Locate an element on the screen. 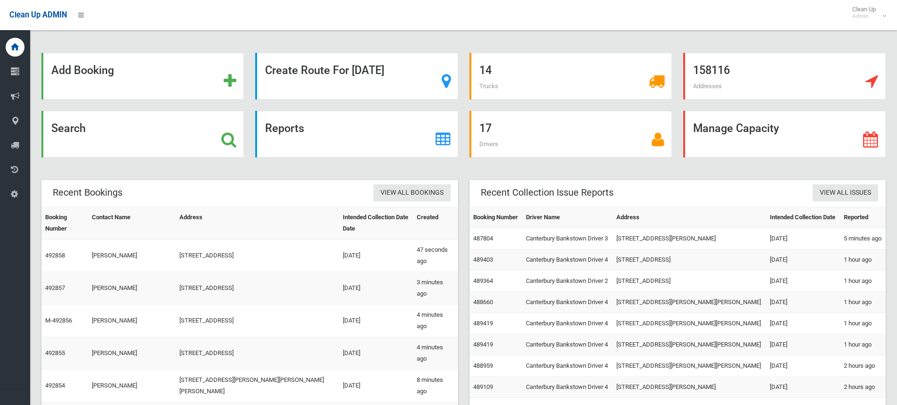 Image resolution: width=897 pixels, height=405 pixels. span: Clean Up is located at coordinates (867, 13).